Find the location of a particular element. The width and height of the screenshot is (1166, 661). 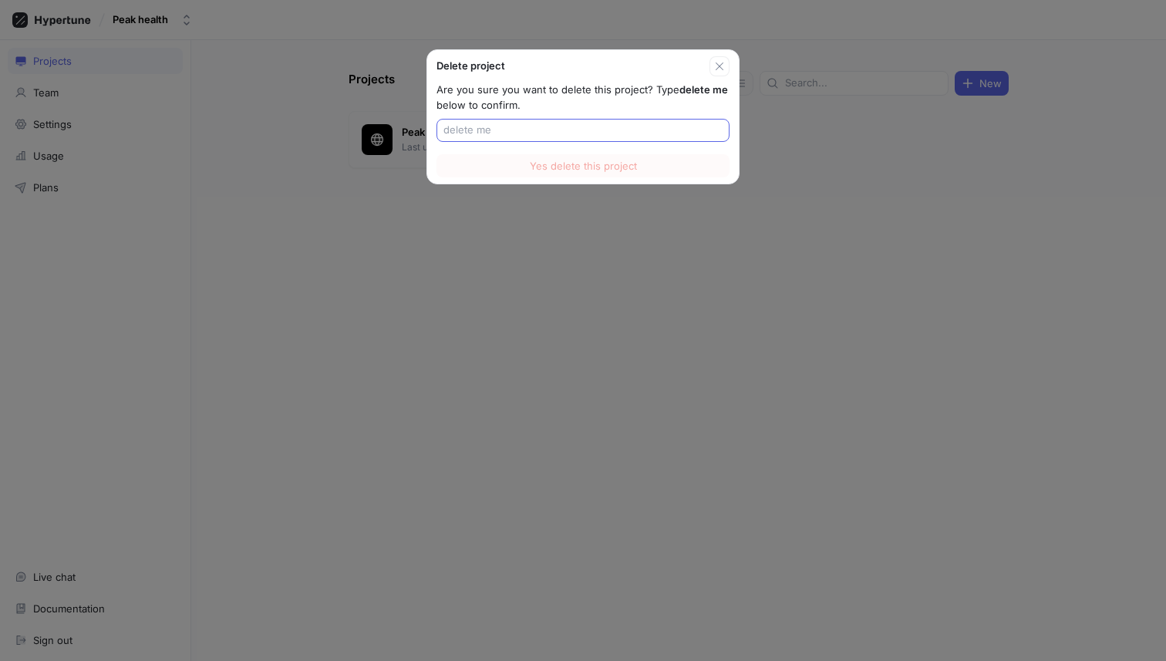

input: delete me is located at coordinates (583, 130).